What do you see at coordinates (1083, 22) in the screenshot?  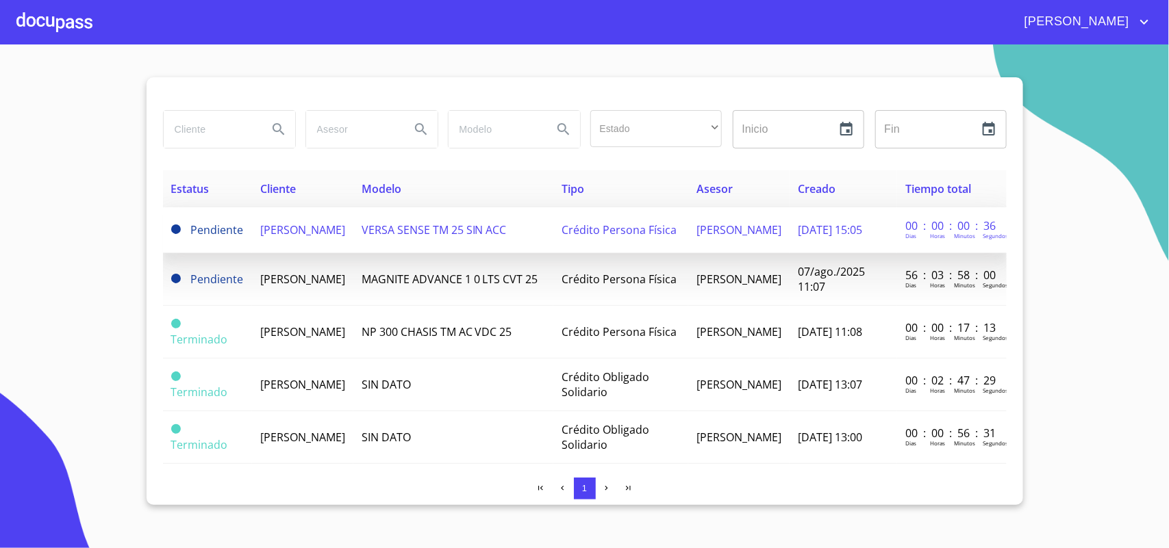 I see `button: account of current user` at bounding box center [1083, 22].